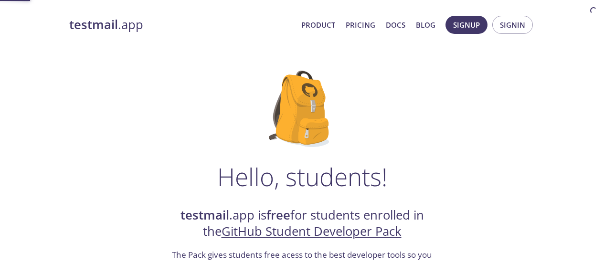 Image resolution: width=604 pixels, height=263 pixels. What do you see at coordinates (318, 25) in the screenshot?
I see `a: Product` at bounding box center [318, 25].